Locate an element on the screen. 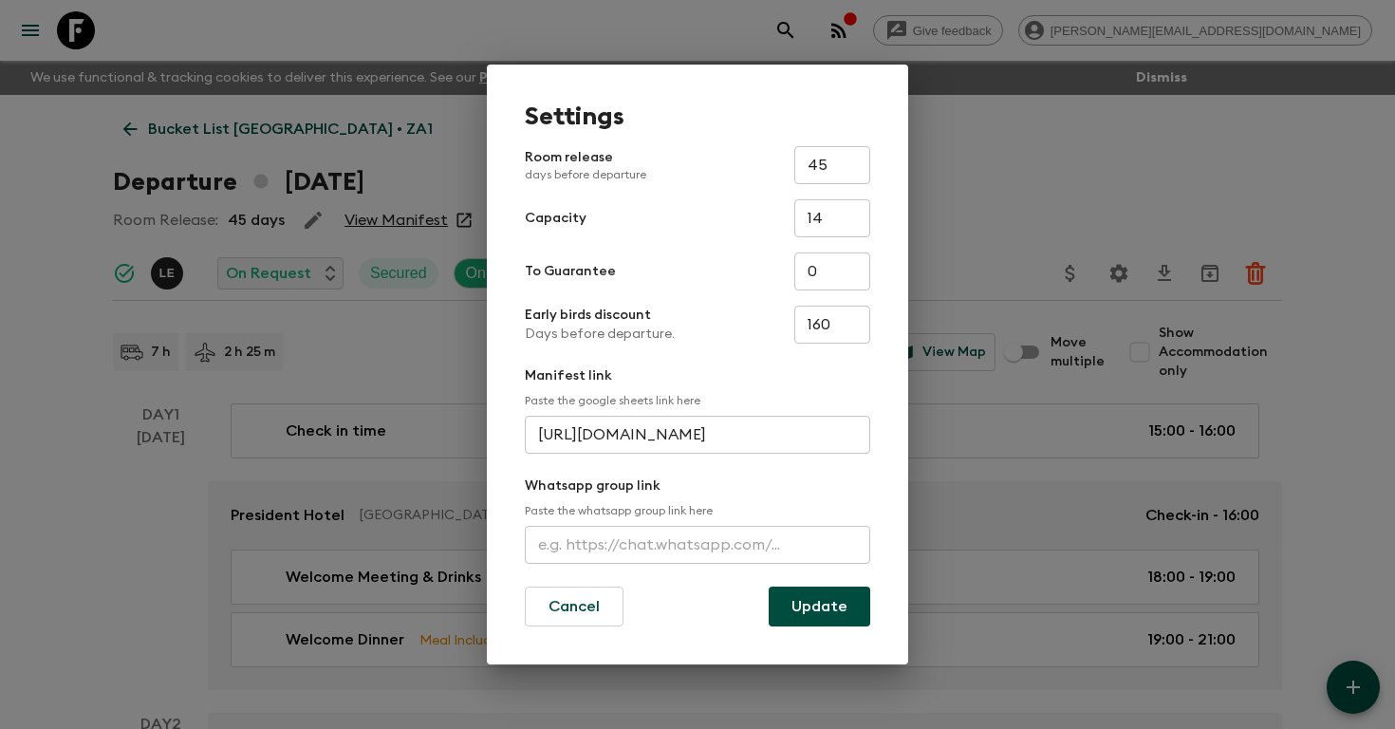 The width and height of the screenshot is (1395, 729). p: days before departure is located at coordinates (586, 175).